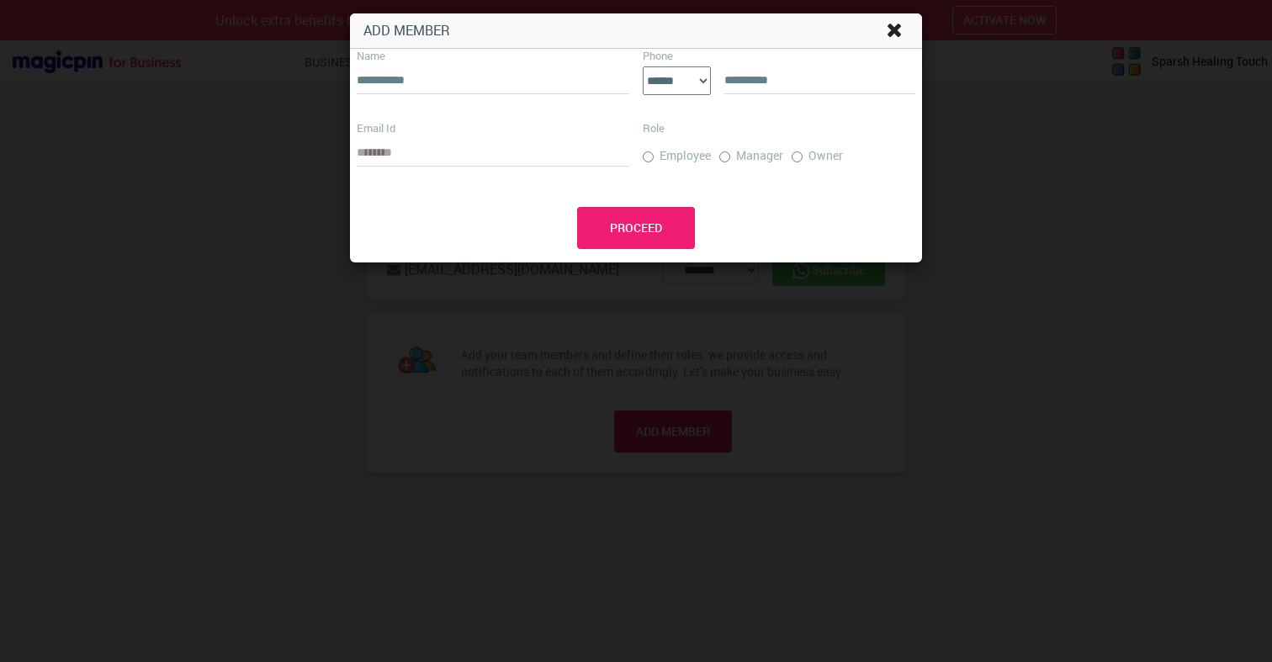 The image size is (1272, 662). I want to click on label: Role, so click(779, 128).